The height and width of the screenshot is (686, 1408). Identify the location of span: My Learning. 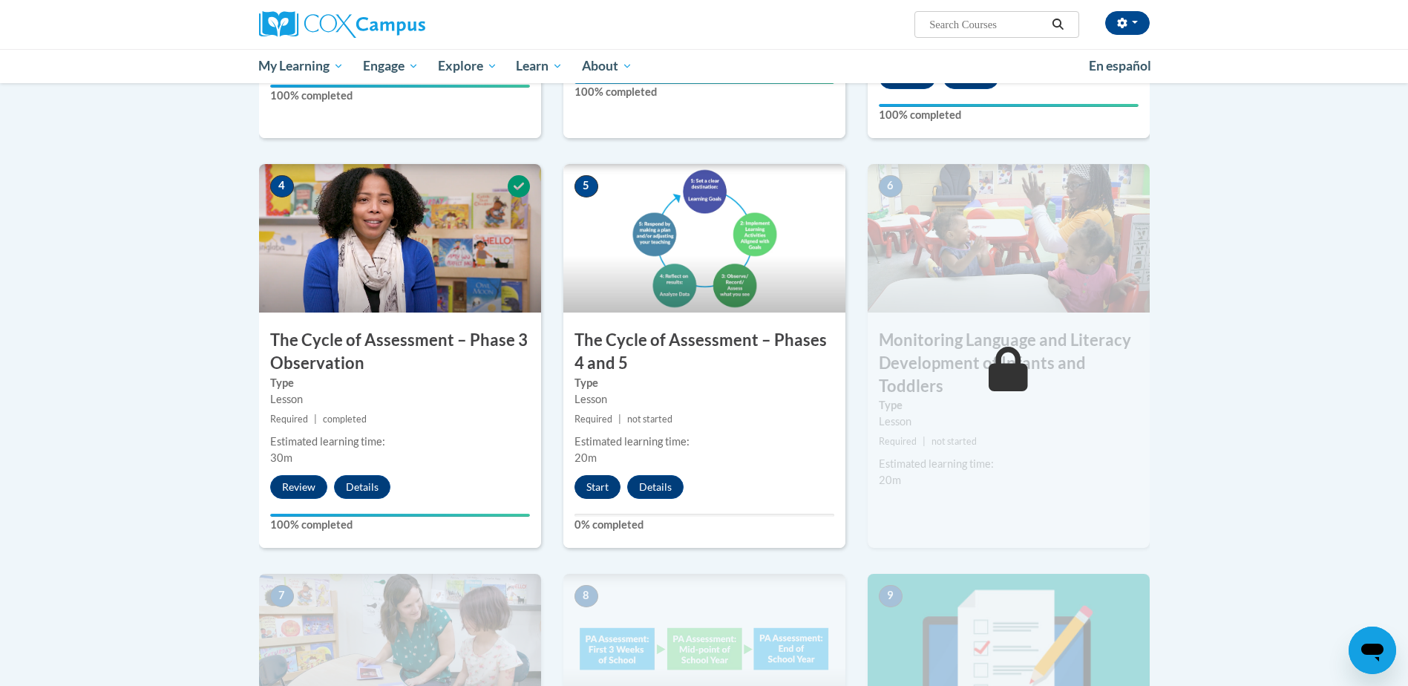
(301, 66).